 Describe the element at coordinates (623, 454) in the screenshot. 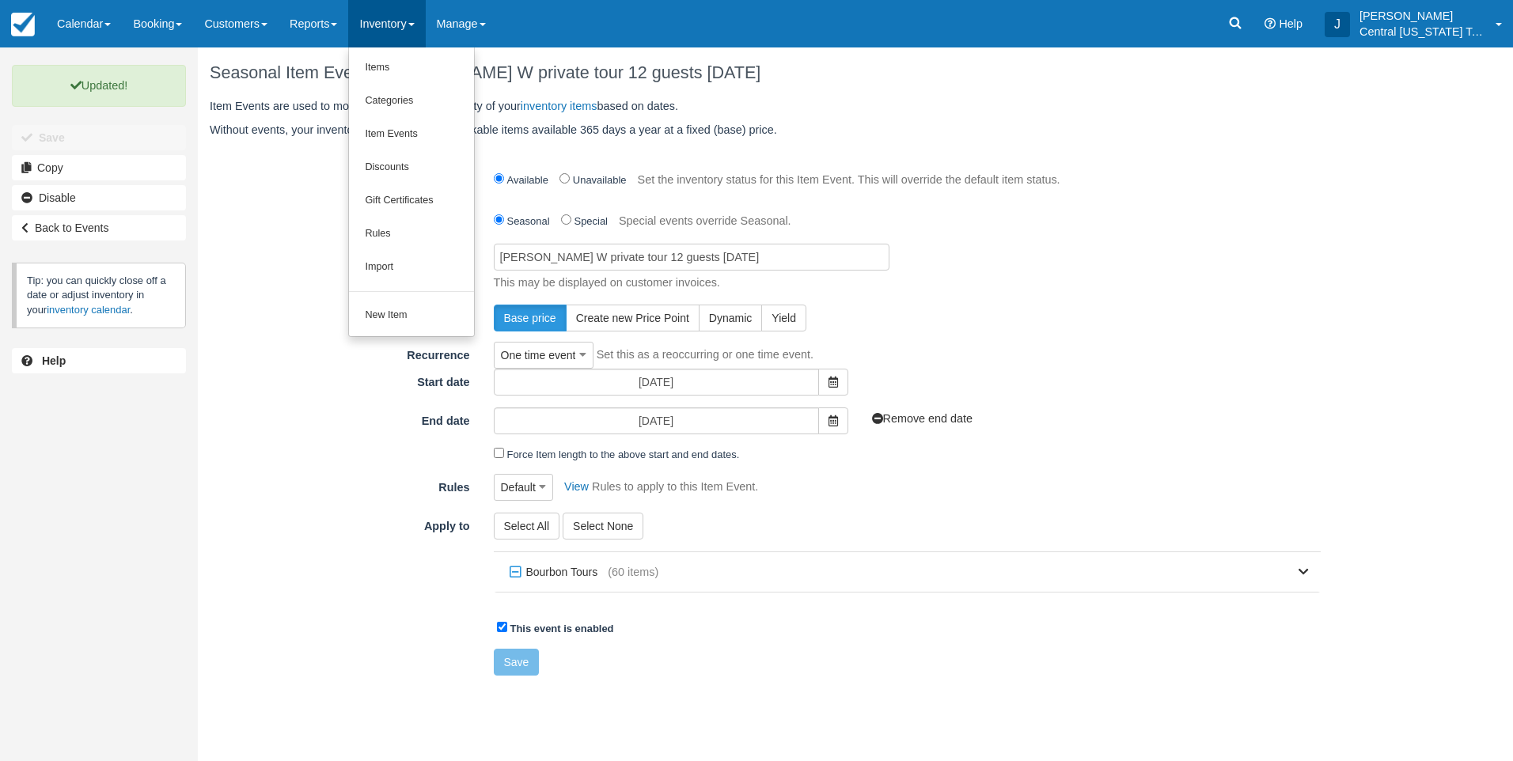

I see `label: Force Item length to the above start and end dates.` at that location.